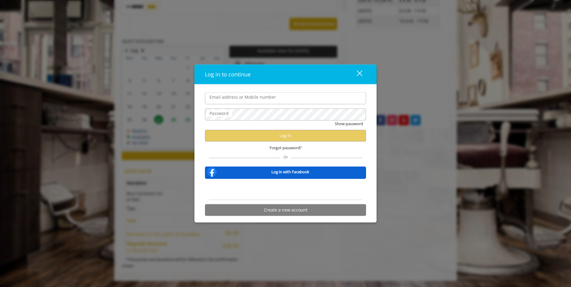  Describe the element at coordinates (228, 74) in the screenshot. I see `span: Log in to continue` at that location.